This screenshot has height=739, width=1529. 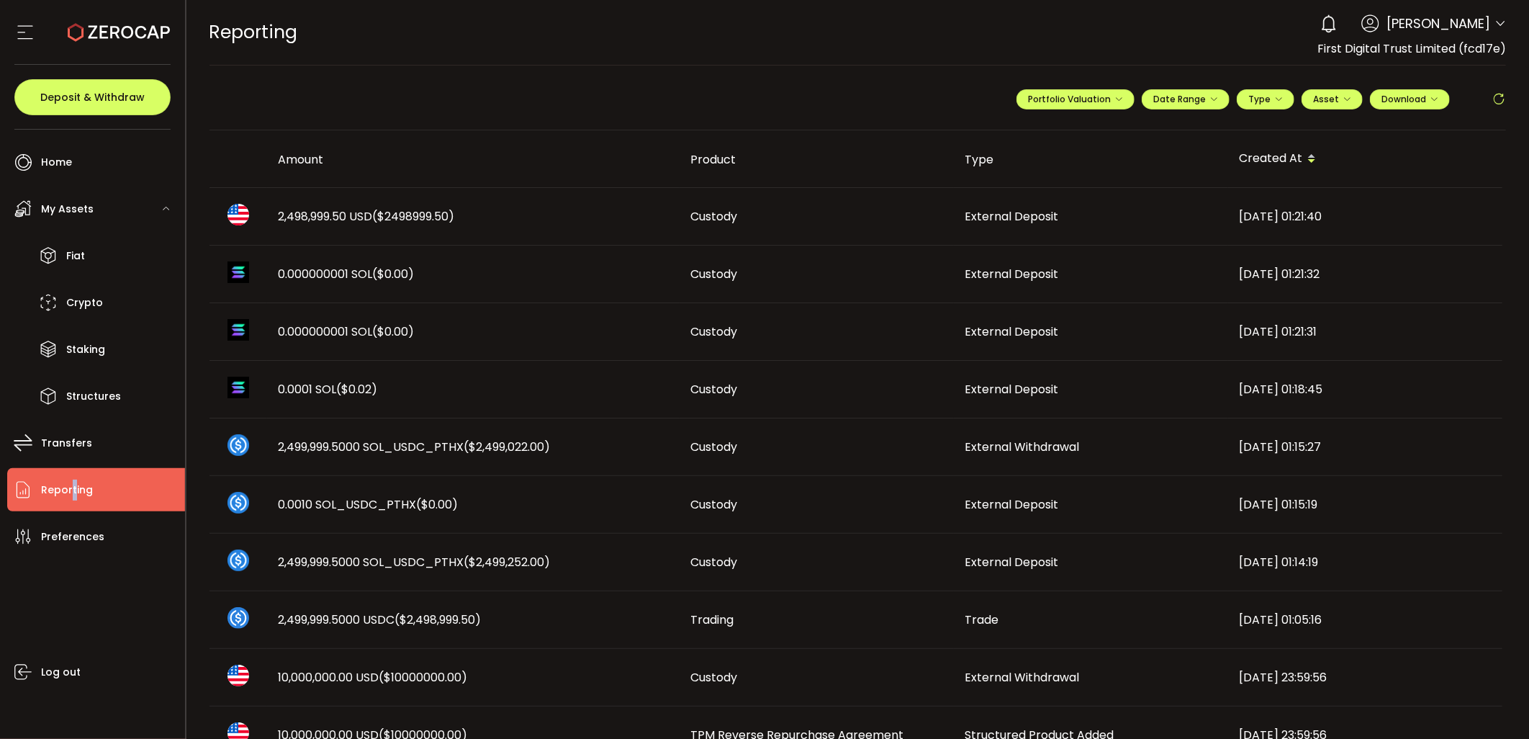 What do you see at coordinates (357, 389) in the screenshot?
I see `span: ($0.02)` at bounding box center [357, 389].